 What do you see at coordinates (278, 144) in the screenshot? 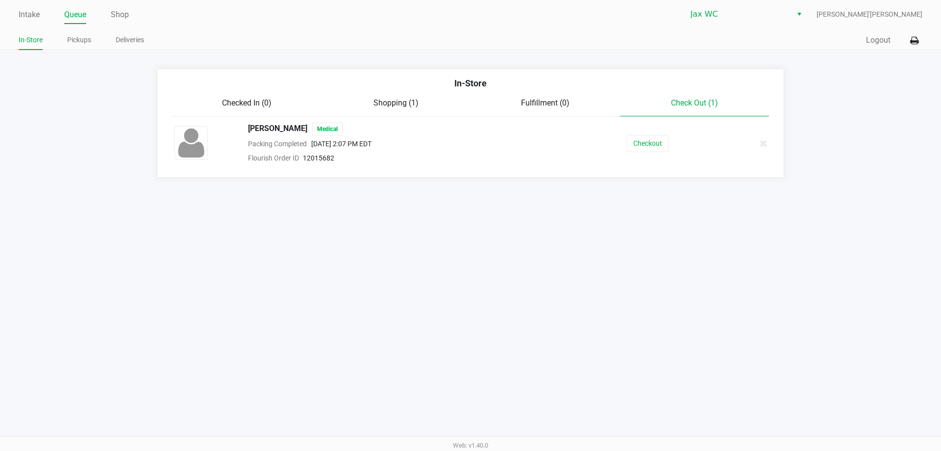
I see `span: Packing Completed` at bounding box center [278, 144].